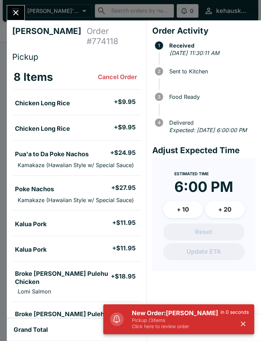 This screenshot has width=261, height=341. I want to click on text: 4, so click(159, 123).